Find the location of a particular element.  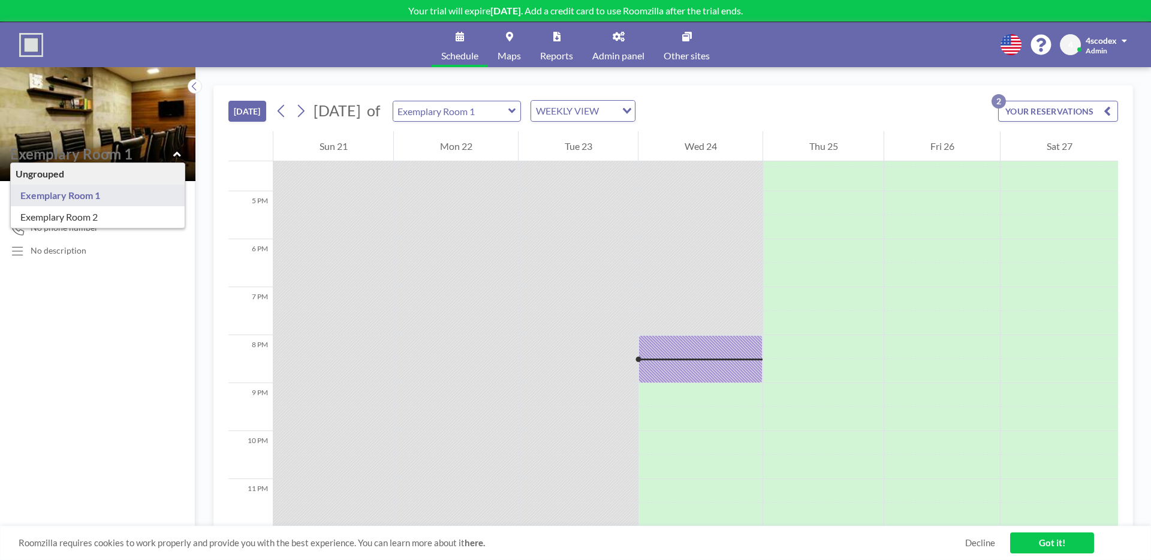

div: Wed 24 is located at coordinates (700, 146).